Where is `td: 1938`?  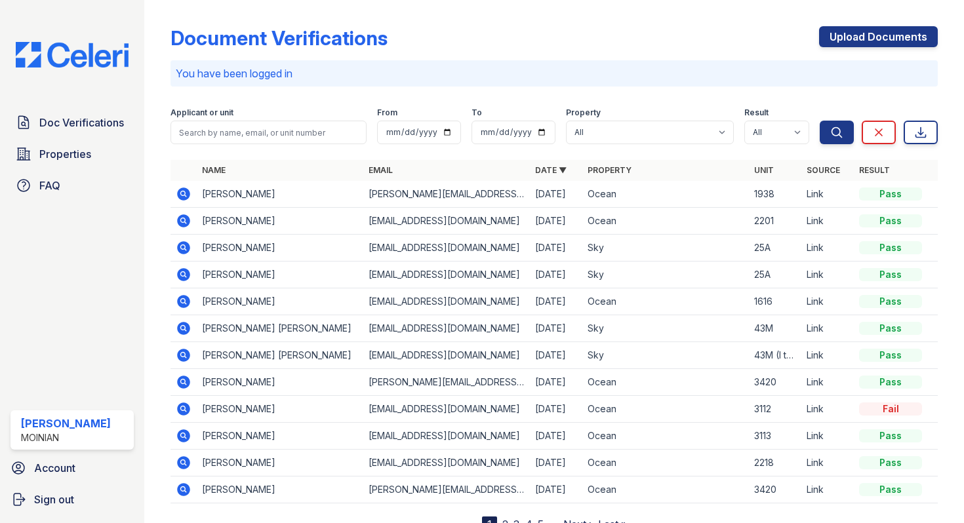
td: 1938 is located at coordinates (775, 194).